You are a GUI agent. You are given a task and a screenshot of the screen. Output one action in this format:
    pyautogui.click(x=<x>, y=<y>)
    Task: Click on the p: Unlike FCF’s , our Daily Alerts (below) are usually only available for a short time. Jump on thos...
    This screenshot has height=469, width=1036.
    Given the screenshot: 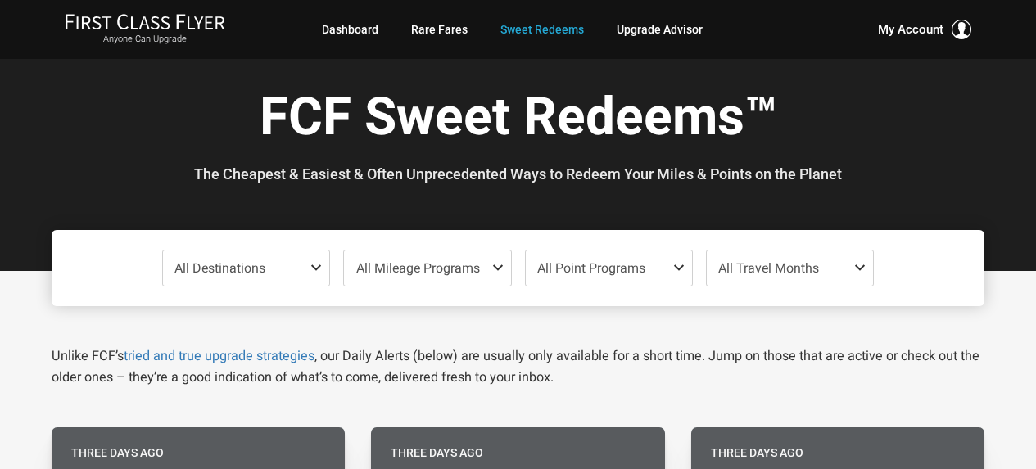 What is the action you would take?
    pyautogui.click(x=518, y=367)
    